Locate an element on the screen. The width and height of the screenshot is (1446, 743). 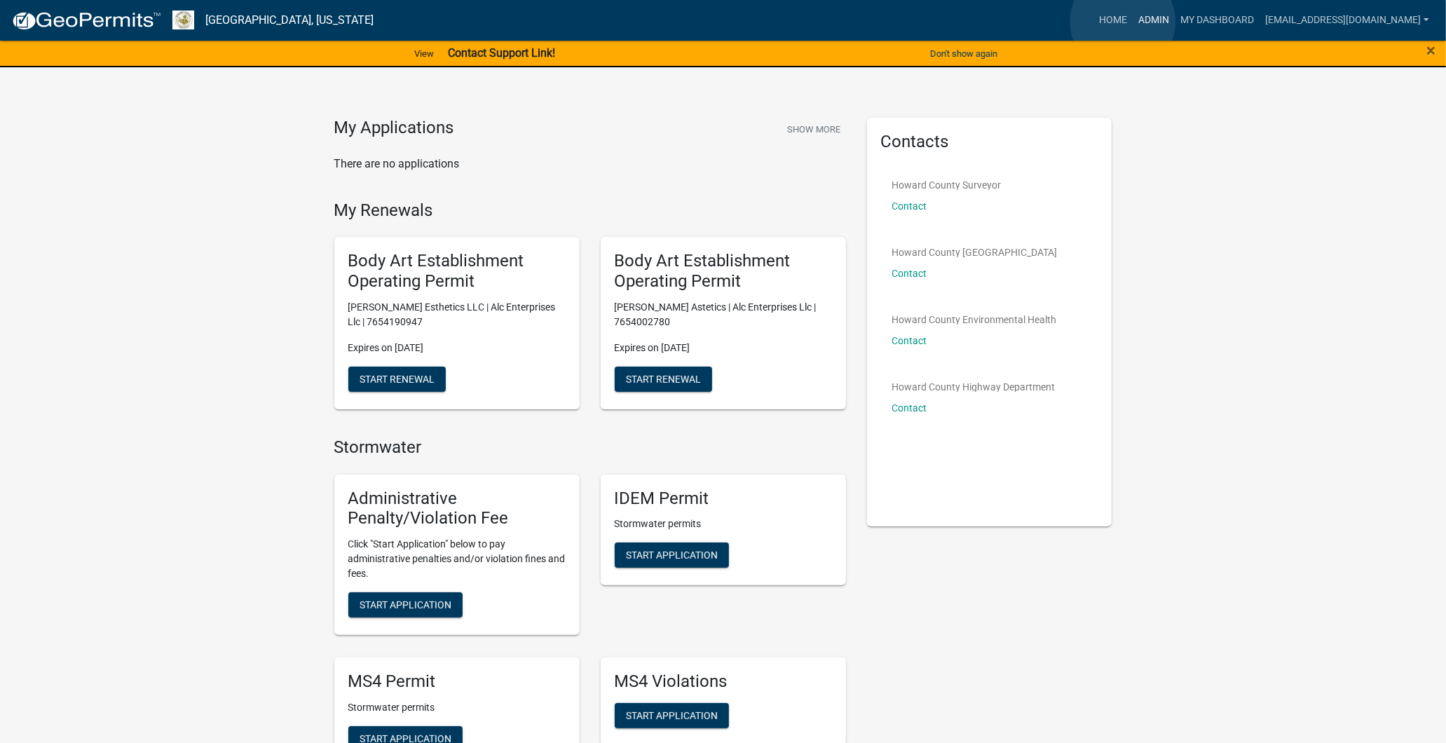
h5: Contacts is located at coordinates (990, 142).